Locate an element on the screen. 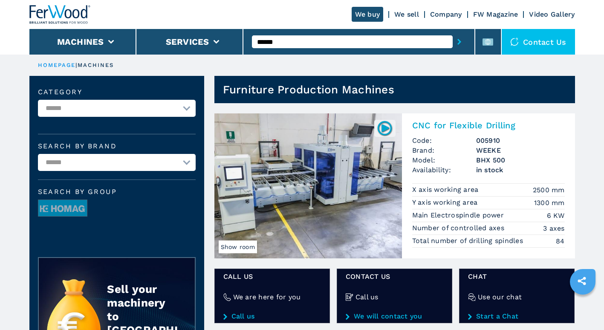  span: Code: is located at coordinates (444, 140).